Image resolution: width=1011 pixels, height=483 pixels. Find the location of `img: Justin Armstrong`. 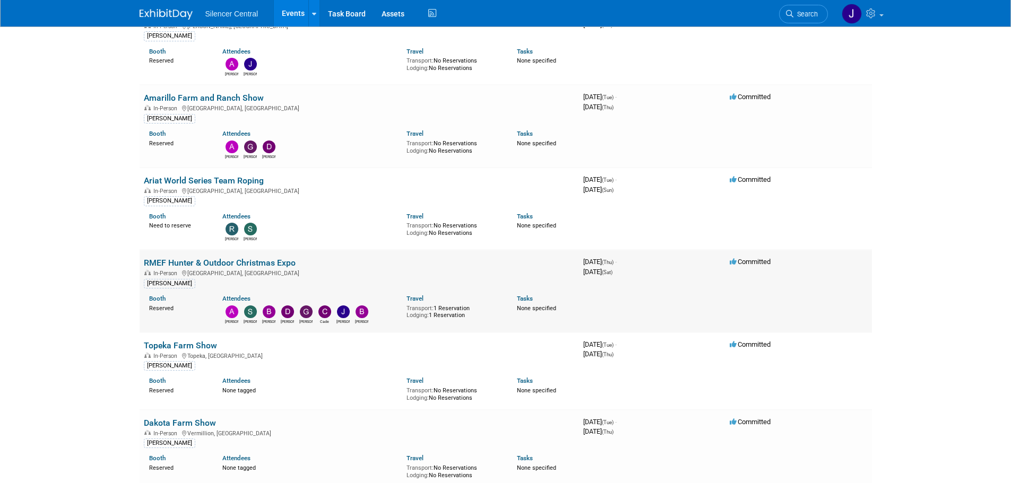

img: Justin Armstrong is located at coordinates (250, 64).